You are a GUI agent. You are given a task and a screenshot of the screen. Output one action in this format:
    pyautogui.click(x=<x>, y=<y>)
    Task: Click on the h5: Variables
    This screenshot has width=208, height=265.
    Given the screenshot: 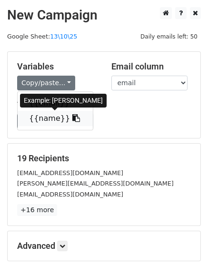 What is the action you would take?
    pyautogui.click(x=57, y=67)
    